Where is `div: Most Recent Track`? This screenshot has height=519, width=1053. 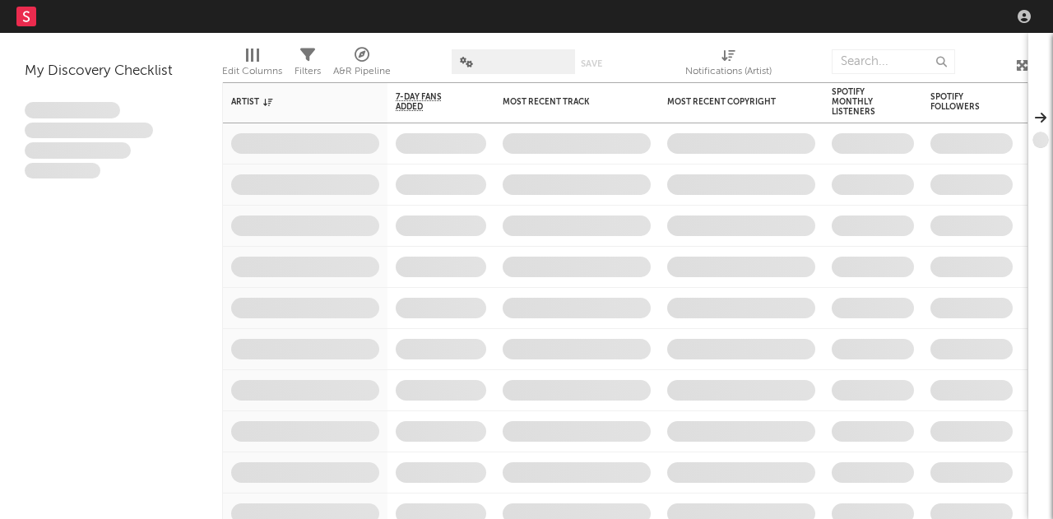
div: Most Recent Track is located at coordinates (564, 102).